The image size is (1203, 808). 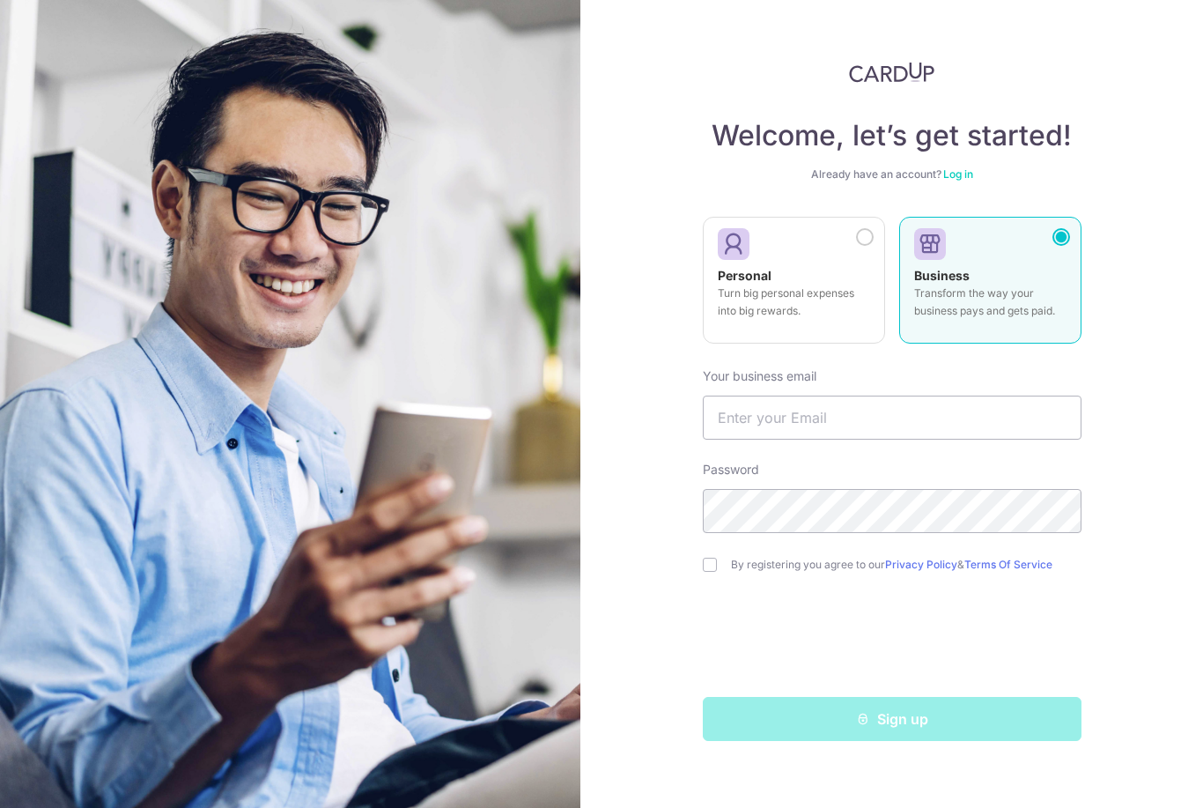 What do you see at coordinates (1008, 564) in the screenshot?
I see `a: Terms Of Service` at bounding box center [1008, 564].